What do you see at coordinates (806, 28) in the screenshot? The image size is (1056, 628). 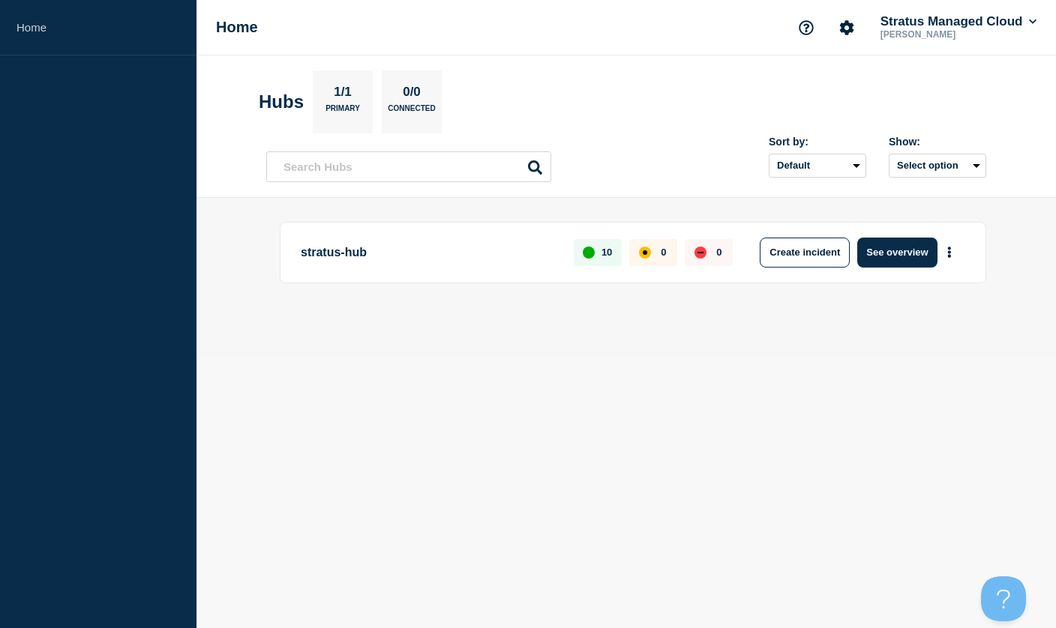 I see `button: Support` at bounding box center [806, 28].